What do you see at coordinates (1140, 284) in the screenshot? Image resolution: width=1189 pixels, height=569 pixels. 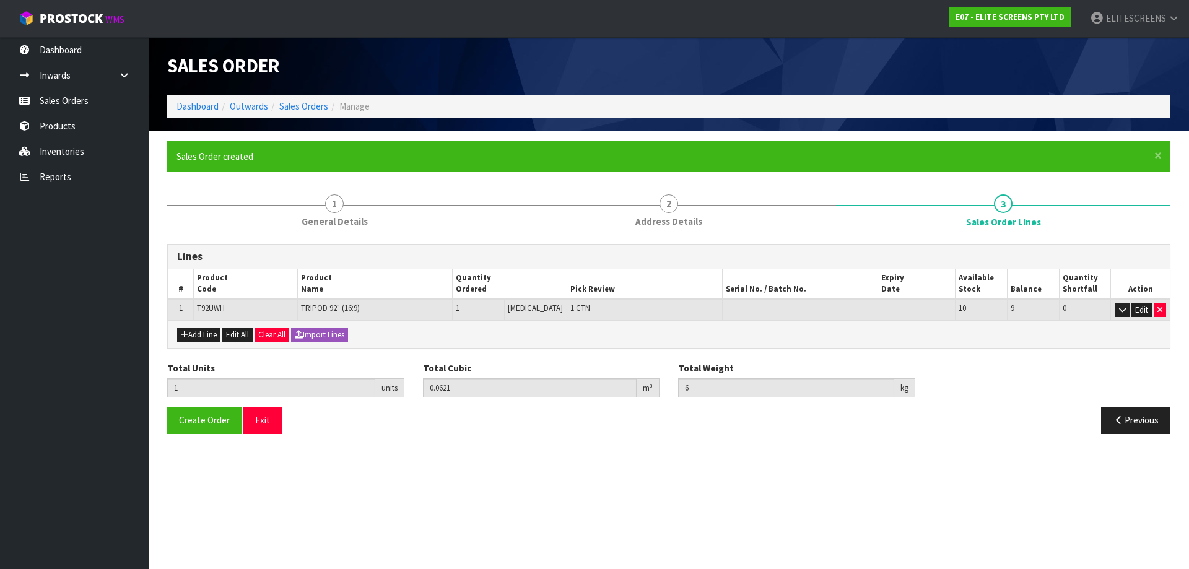 I see `th: Action` at bounding box center [1140, 284].